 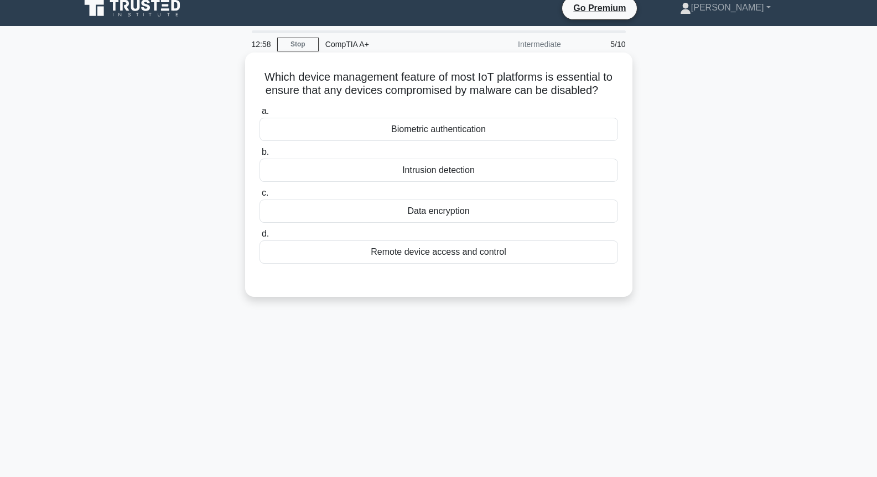 I want to click on div: Data encryption, so click(x=439, y=211).